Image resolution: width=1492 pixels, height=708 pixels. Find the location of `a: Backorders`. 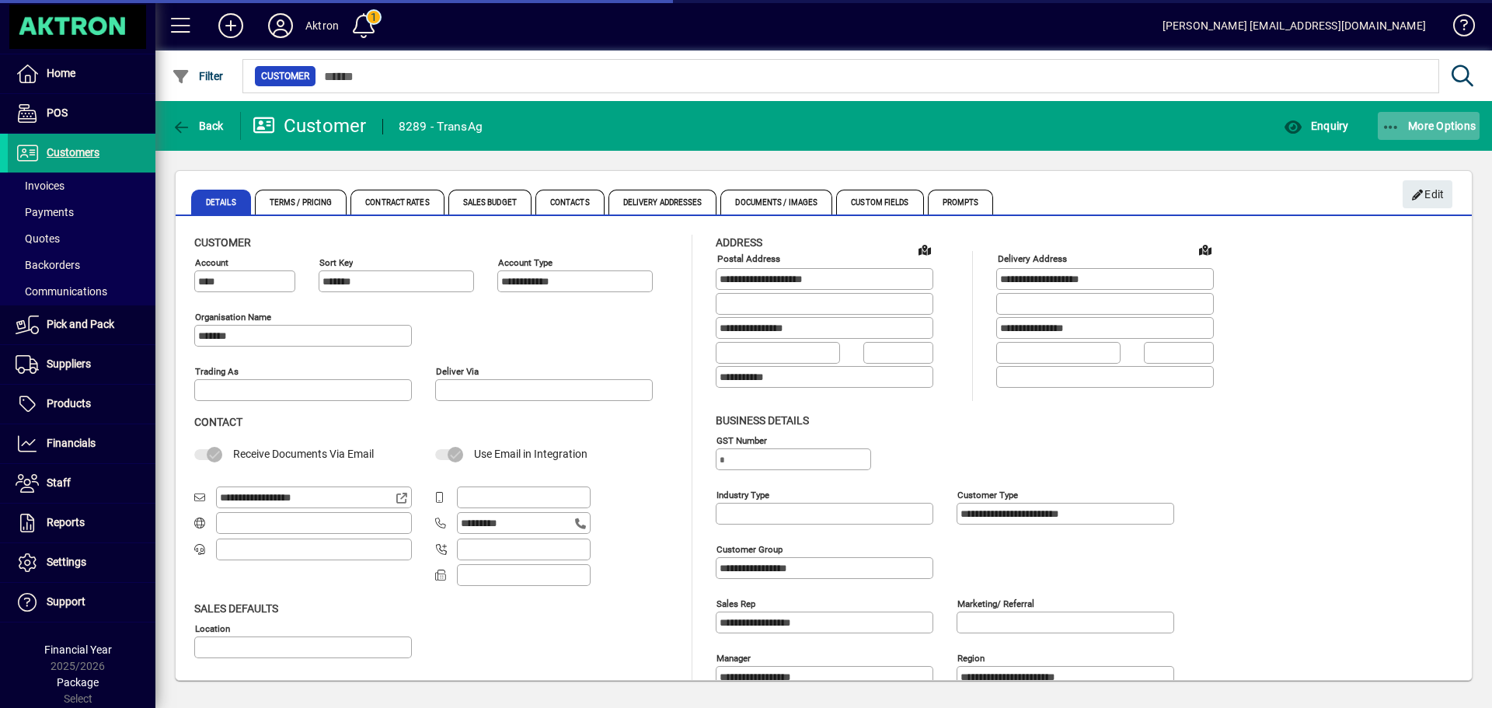

a: Backorders is located at coordinates (82, 265).